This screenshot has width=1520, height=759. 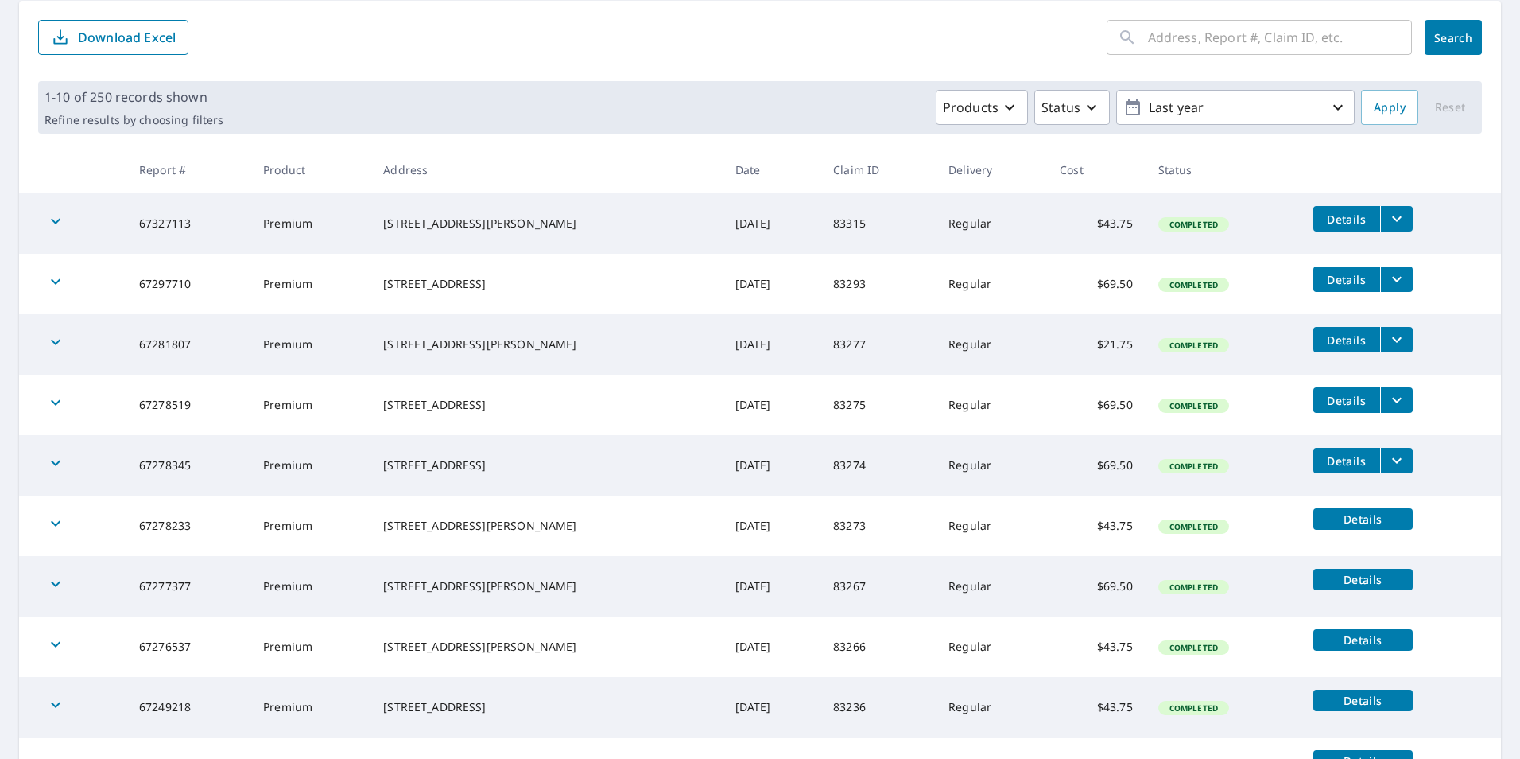 I want to click on p: Download Excel, so click(x=126, y=37).